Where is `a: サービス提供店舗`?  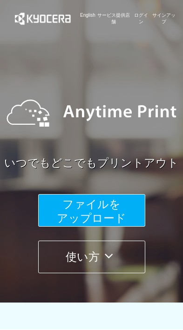
a: サービス提供店舗 is located at coordinates (113, 19).